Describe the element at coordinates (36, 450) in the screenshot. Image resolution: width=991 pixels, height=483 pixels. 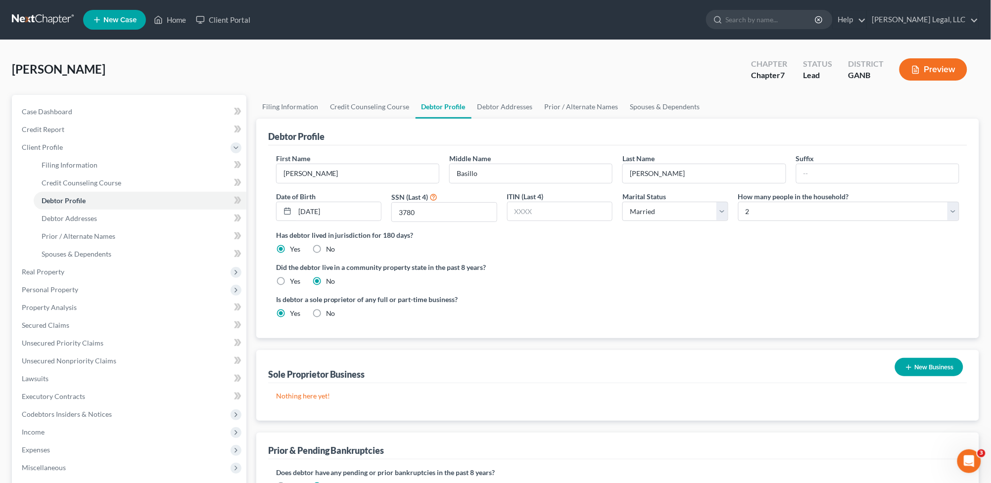
I see `span: Expenses` at that location.